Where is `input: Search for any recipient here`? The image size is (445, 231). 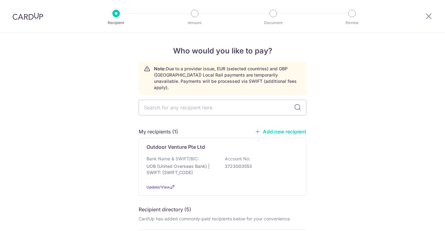 input: Search for any recipient here is located at coordinates (223, 108).